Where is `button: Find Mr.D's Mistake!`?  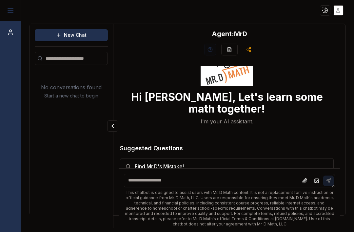 button: Find Mr.D's Mistake! is located at coordinates (227, 166).